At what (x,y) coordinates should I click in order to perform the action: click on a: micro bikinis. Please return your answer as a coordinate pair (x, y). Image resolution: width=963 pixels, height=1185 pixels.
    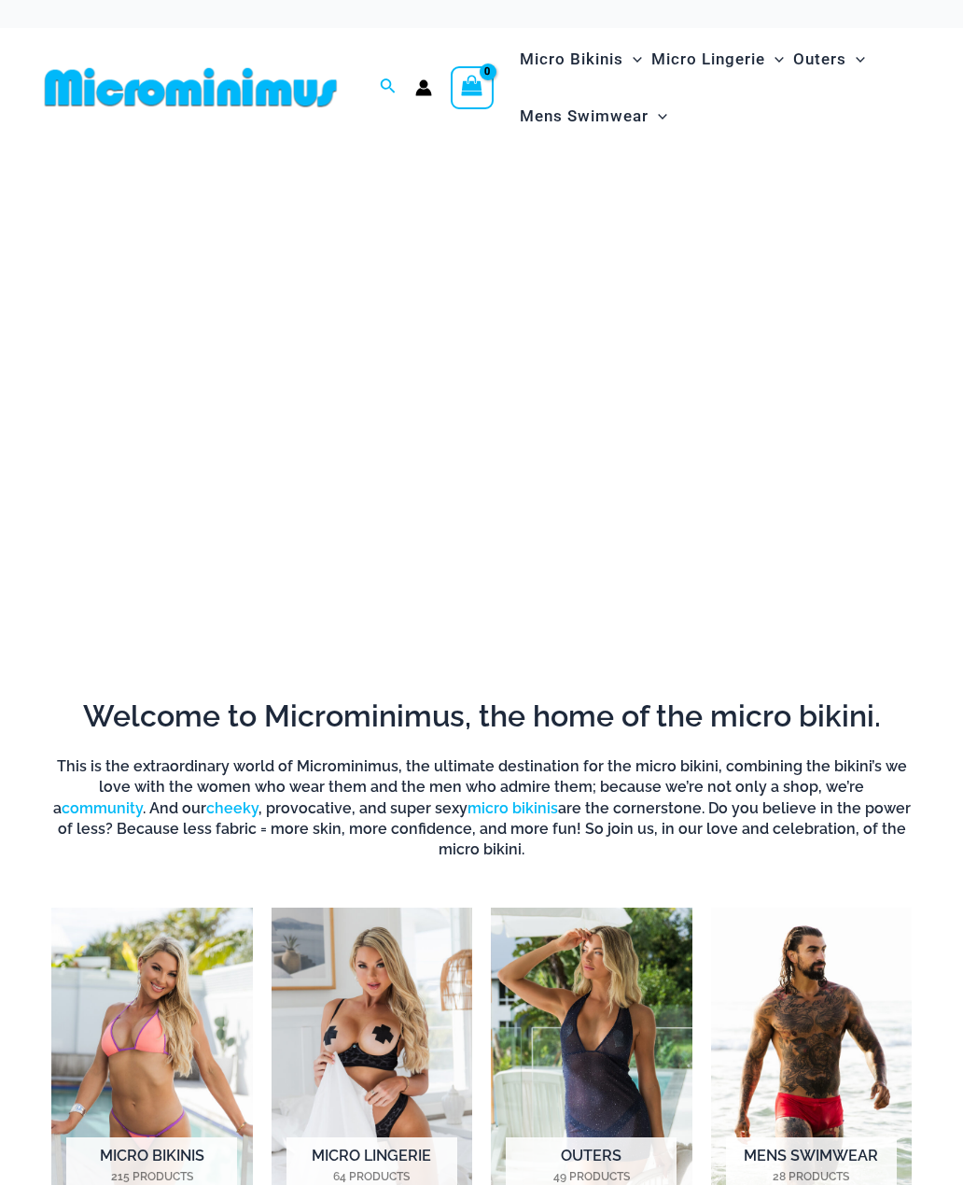
    Looking at the image, I should click on (513, 808).